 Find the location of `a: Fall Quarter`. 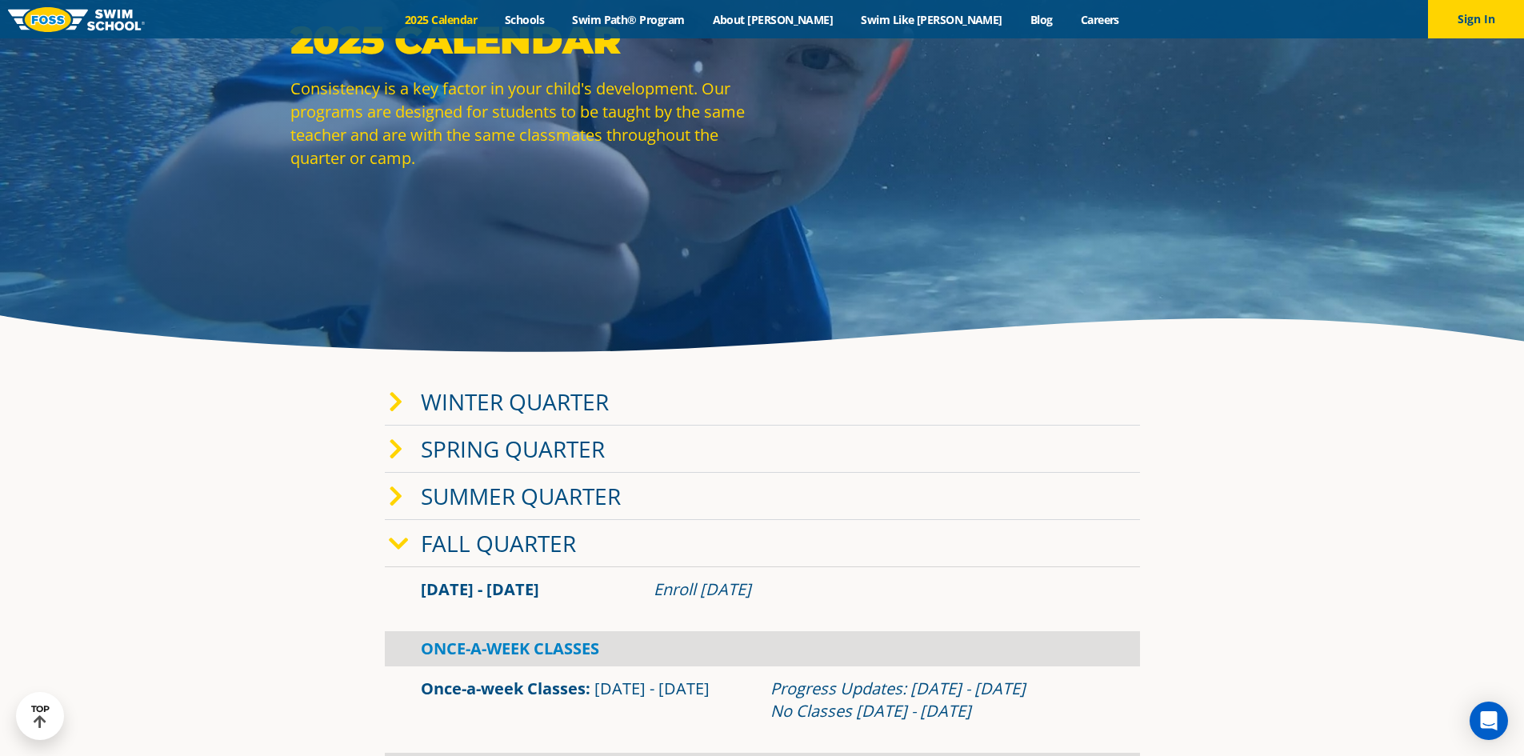

a: Fall Quarter is located at coordinates (498, 543).